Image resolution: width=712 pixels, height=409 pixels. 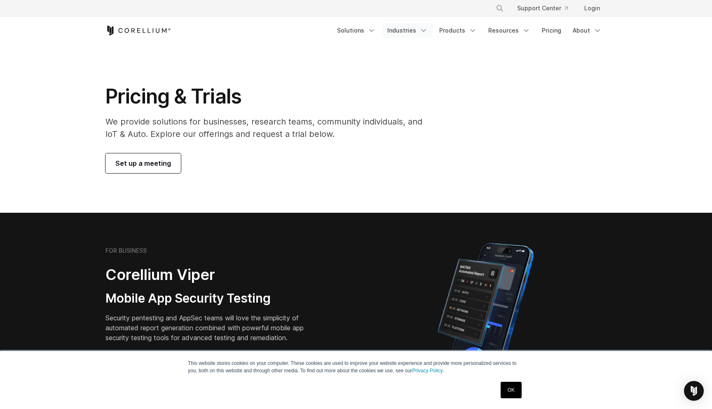 What do you see at coordinates (458, 31) in the screenshot?
I see `a: Products` at bounding box center [458, 31].